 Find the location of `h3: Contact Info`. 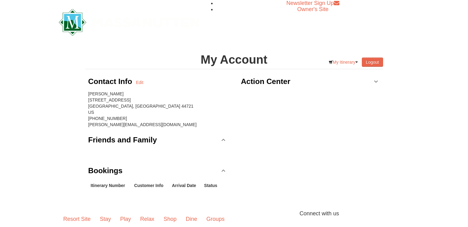

h3: Contact Info is located at coordinates (112, 82).